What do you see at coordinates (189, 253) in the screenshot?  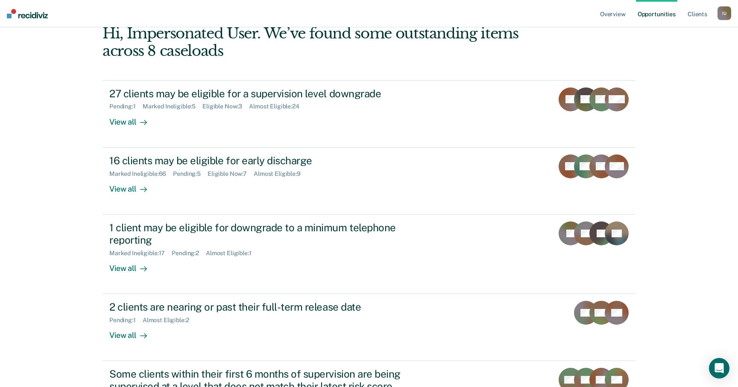 I see `div: Pending : 2` at bounding box center [189, 253].